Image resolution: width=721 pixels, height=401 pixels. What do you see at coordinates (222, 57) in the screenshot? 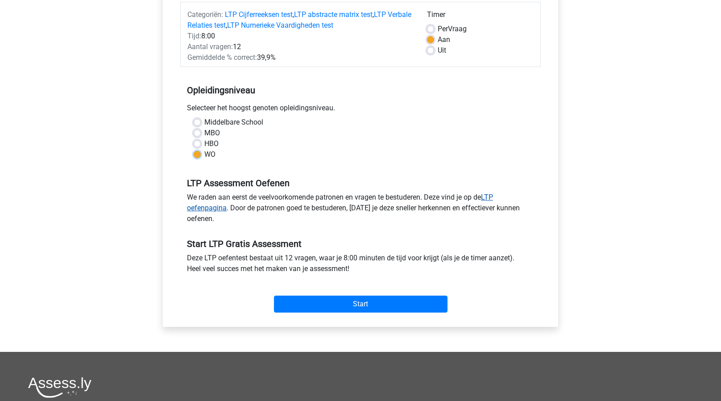
I see `span: Gemiddelde % correct:` at bounding box center [222, 57].